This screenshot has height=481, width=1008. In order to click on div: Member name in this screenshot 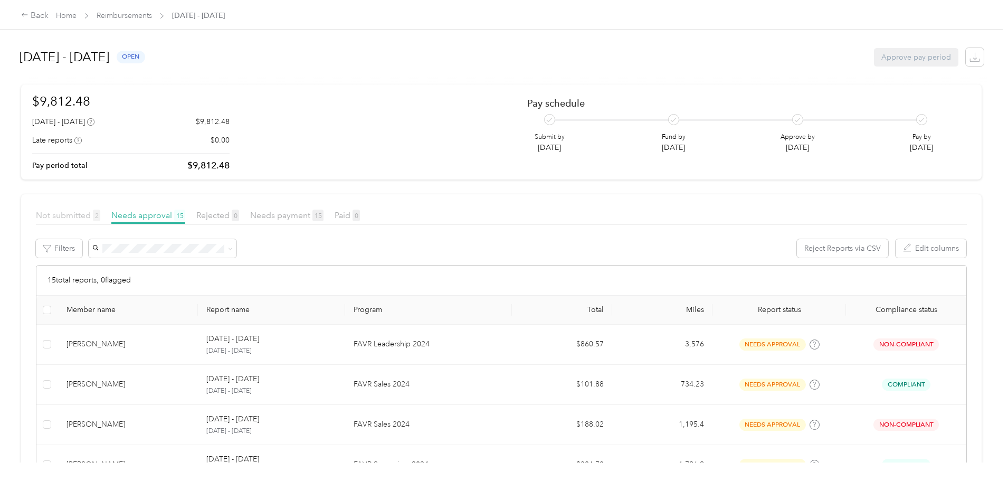, I will do `click(128, 309)`.